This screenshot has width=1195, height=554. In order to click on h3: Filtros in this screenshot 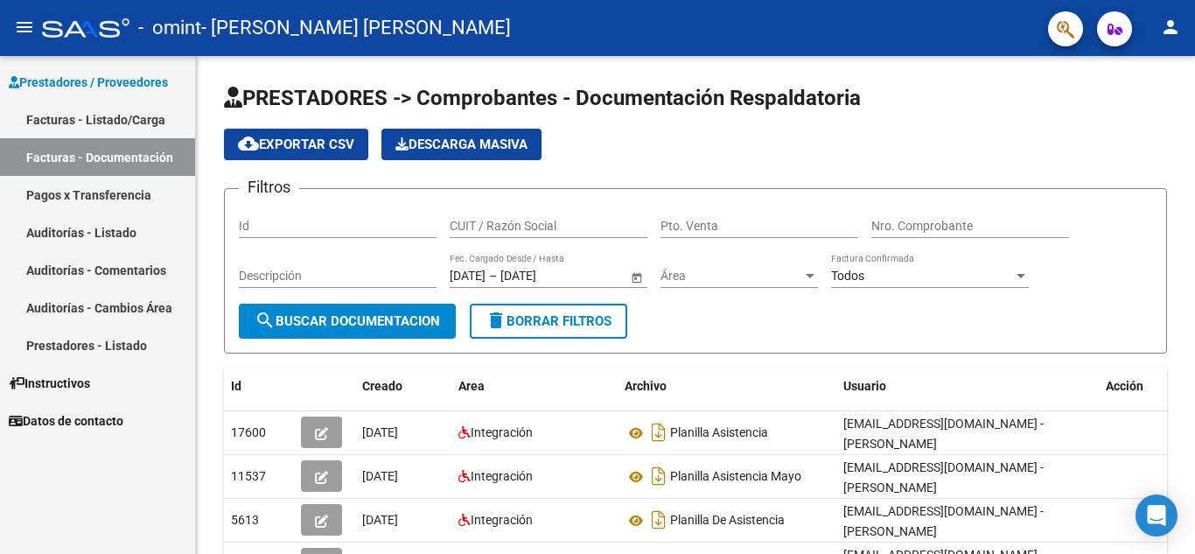, I will do `click(269, 187)`.